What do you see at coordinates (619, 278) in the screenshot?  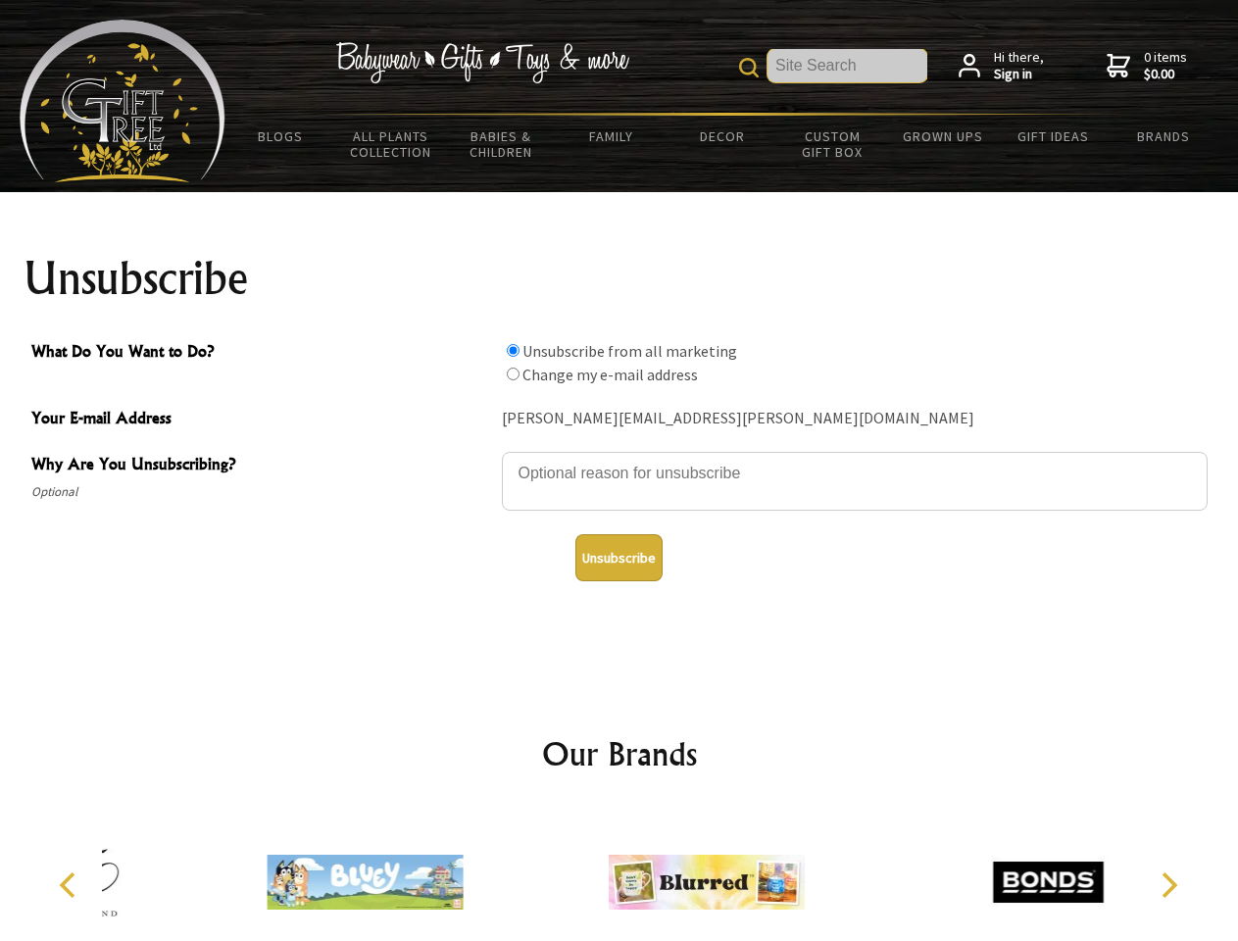 I see `h1: Unsubscribe` at bounding box center [619, 278].